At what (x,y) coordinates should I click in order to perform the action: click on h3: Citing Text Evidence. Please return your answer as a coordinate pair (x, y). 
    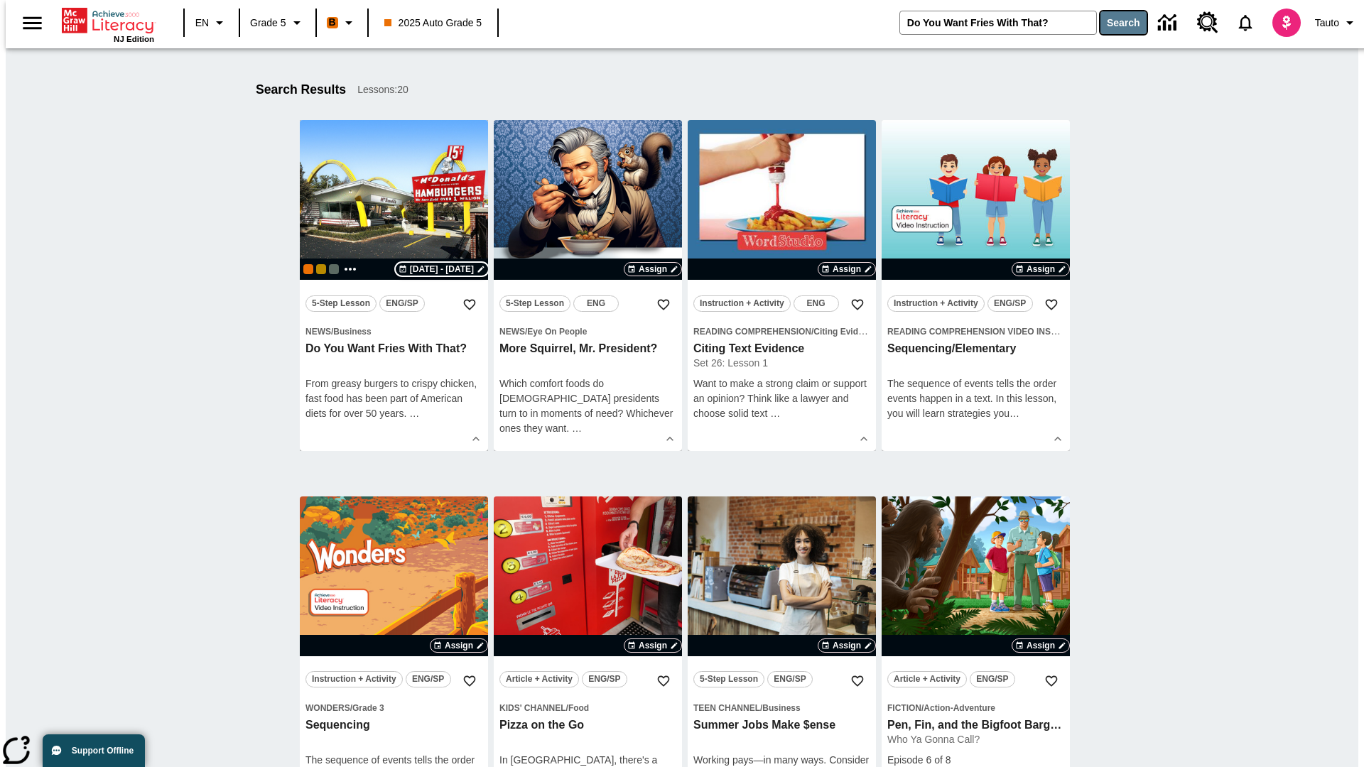
    Looking at the image, I should click on (781, 349).